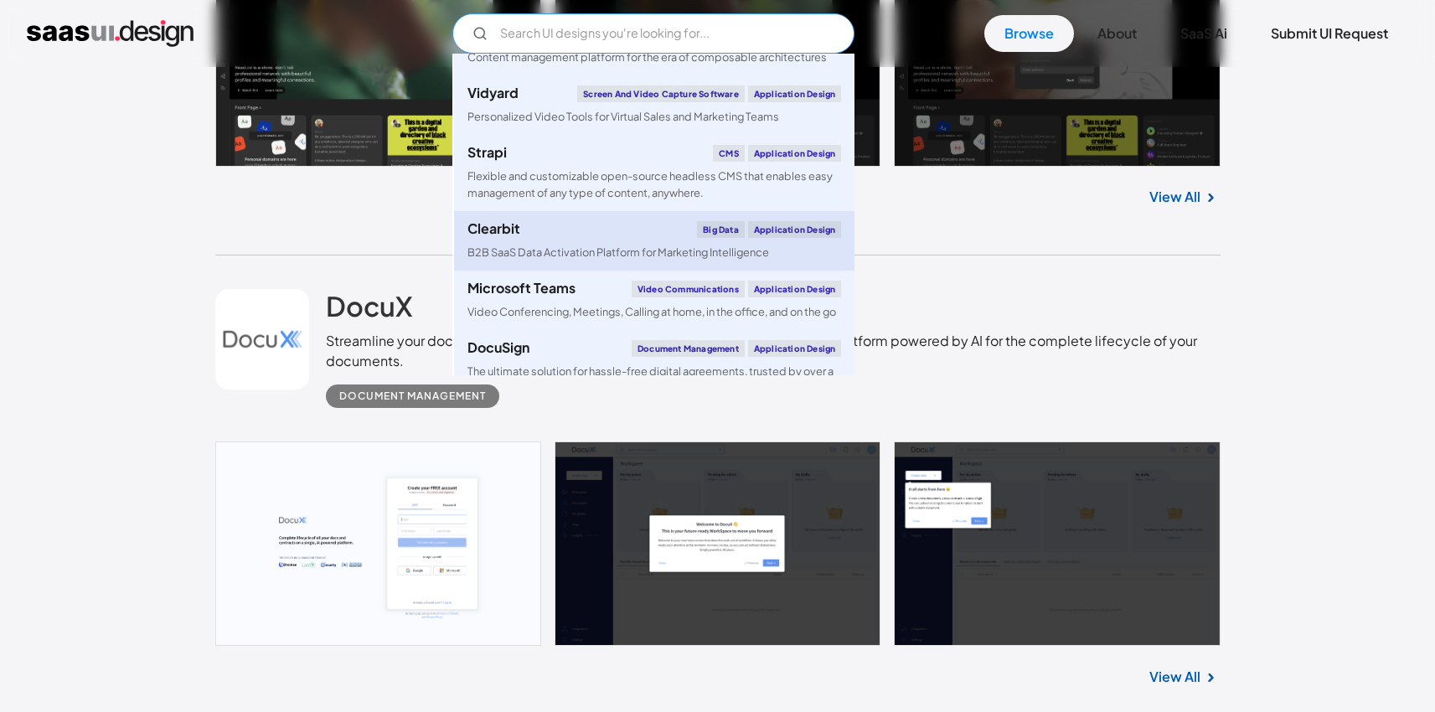  Describe the element at coordinates (729, 153) in the screenshot. I see `div: CMS` at that location.